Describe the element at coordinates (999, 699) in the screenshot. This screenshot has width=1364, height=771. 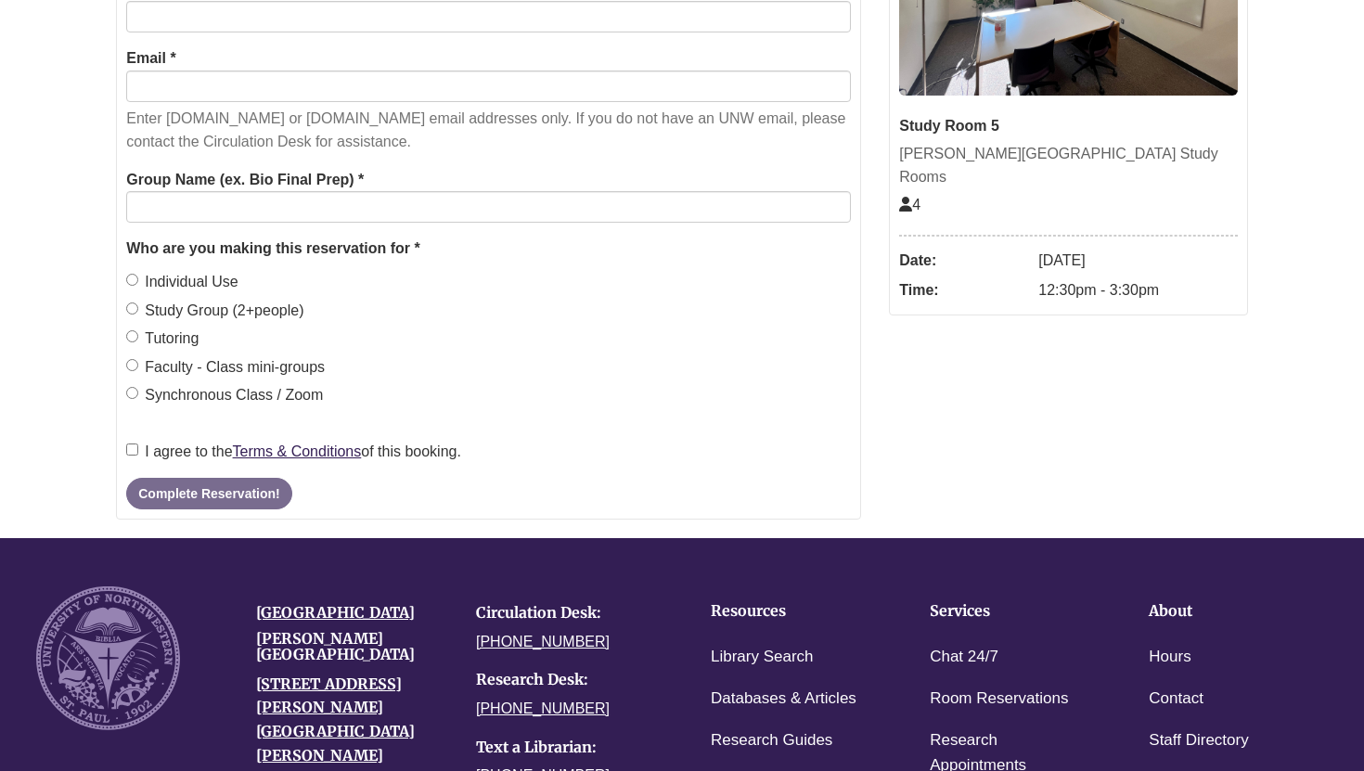
I see `a: Room Reservations` at that location.